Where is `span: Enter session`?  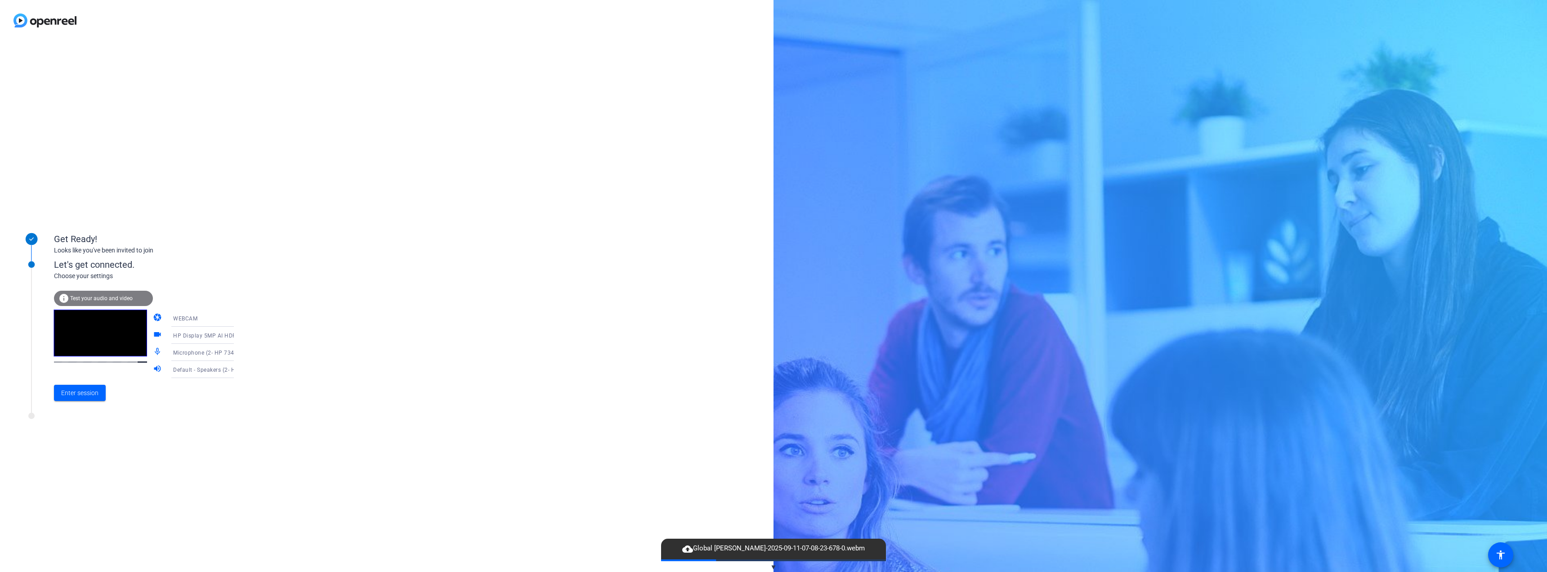 span: Enter session is located at coordinates (80, 393).